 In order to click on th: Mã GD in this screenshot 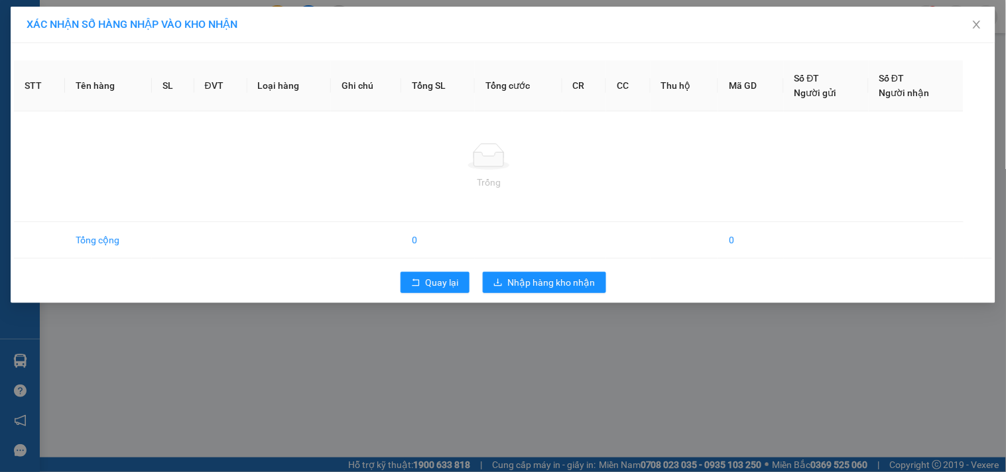, I will do `click(751, 86)`.